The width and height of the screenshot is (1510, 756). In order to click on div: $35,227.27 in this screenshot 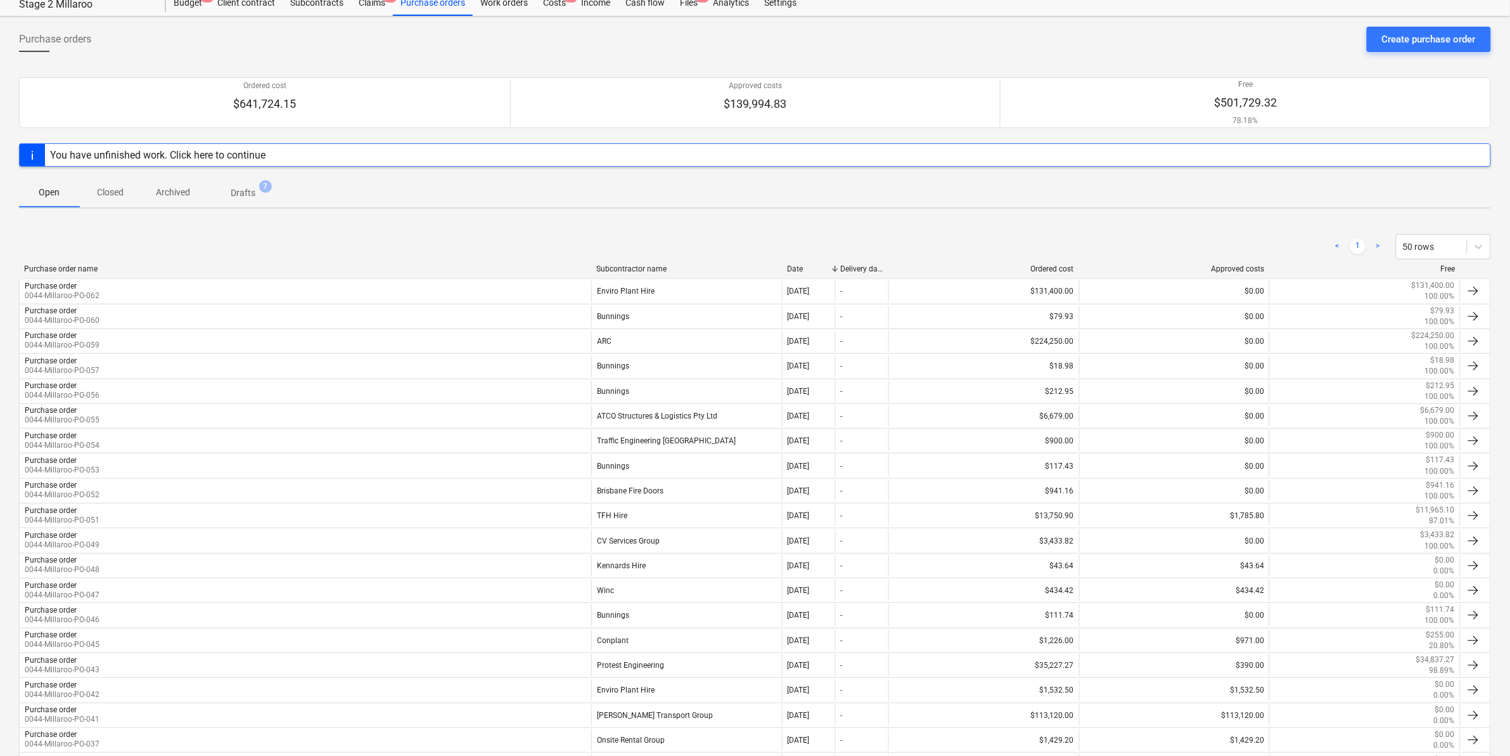, I will do `click(984, 665)`.